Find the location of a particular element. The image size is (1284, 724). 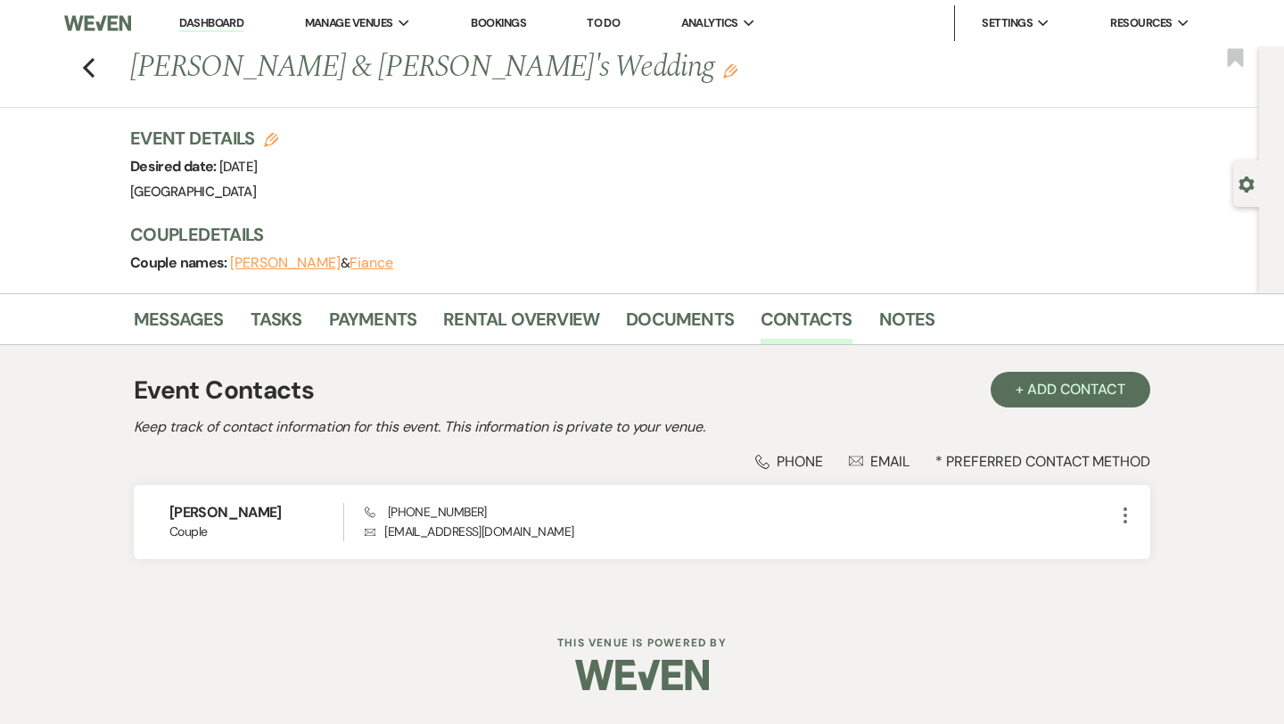

a: Rental Overview is located at coordinates (521, 325).